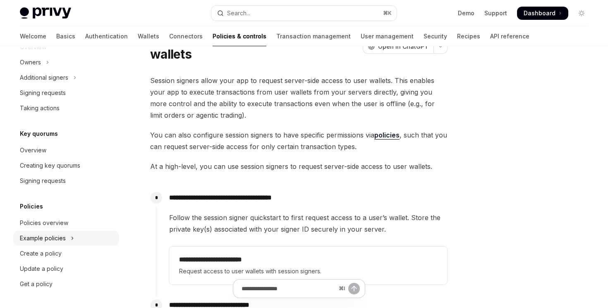 This screenshot has height=308, width=608. I want to click on a: Security, so click(435, 36).